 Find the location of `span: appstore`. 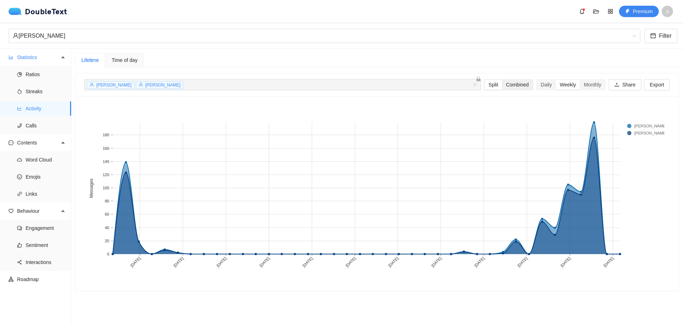

span: appstore is located at coordinates (611, 11).